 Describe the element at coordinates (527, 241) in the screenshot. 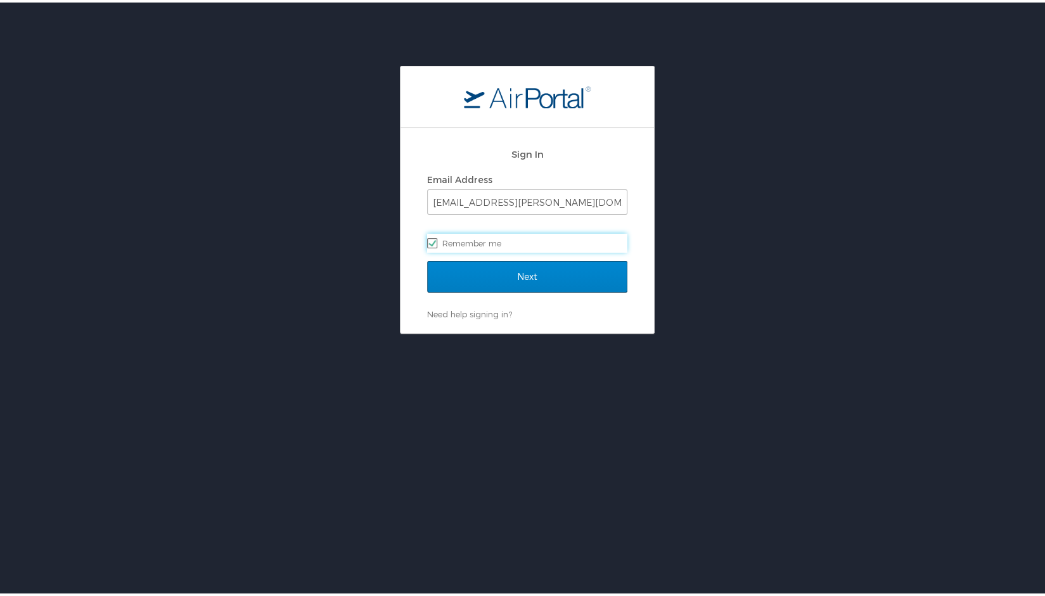

I see `label: Remember me` at that location.